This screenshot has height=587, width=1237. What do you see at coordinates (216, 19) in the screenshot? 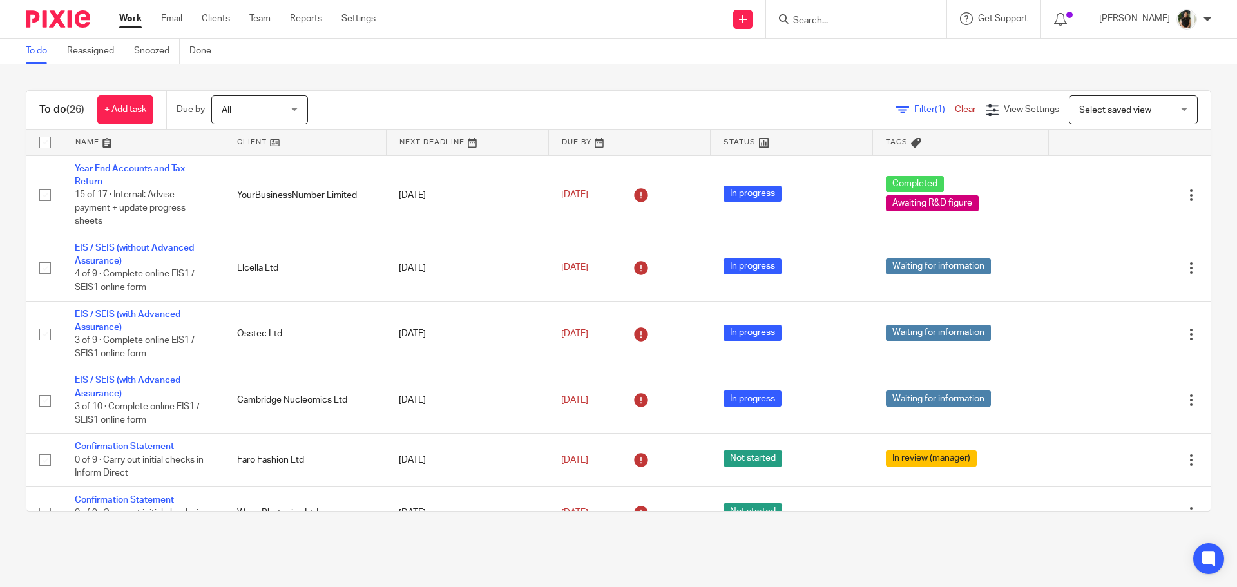
I see `a: Clients` at bounding box center [216, 19].